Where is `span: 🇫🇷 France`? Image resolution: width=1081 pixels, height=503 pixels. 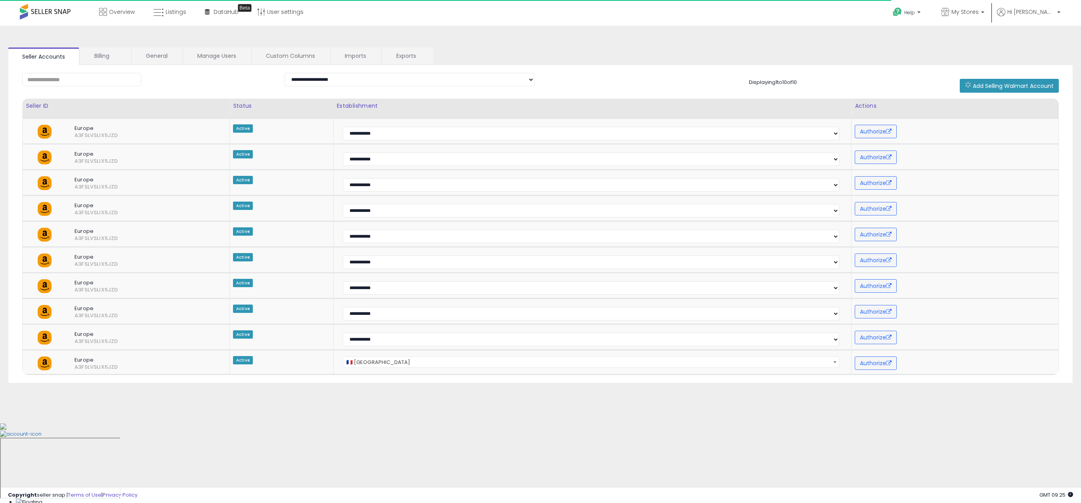 span: 🇫🇷 France is located at coordinates (591, 362).